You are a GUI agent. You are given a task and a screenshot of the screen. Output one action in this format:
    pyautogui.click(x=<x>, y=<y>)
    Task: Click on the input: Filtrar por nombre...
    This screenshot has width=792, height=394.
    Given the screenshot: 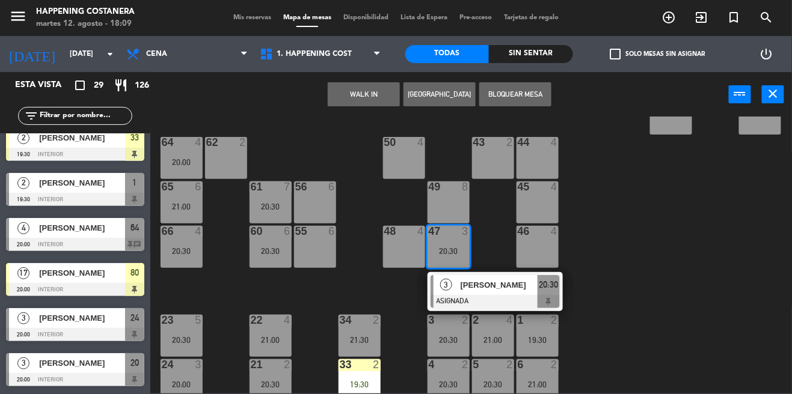 What is the action you would take?
    pyautogui.click(x=85, y=116)
    